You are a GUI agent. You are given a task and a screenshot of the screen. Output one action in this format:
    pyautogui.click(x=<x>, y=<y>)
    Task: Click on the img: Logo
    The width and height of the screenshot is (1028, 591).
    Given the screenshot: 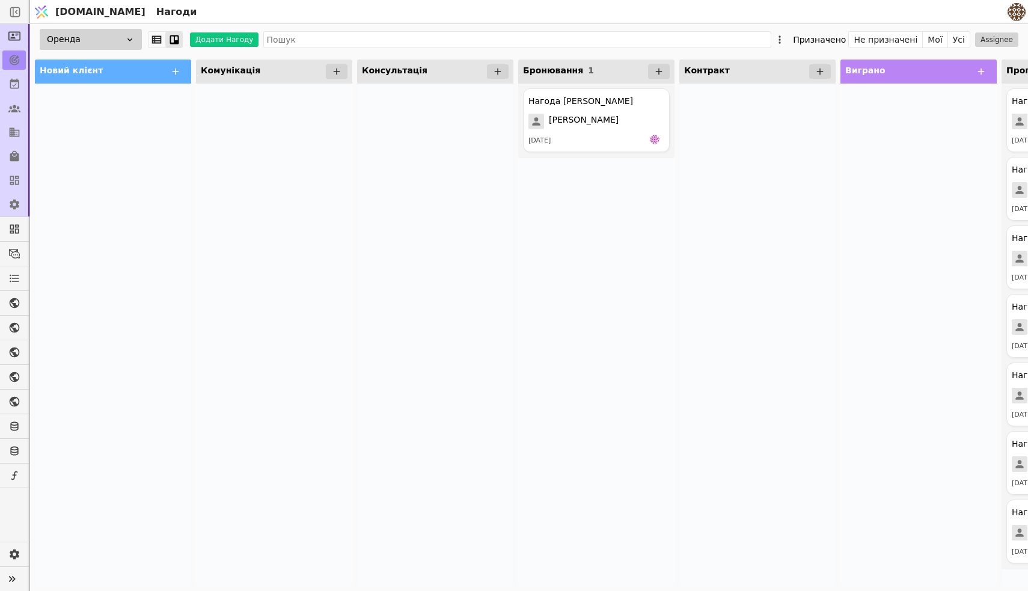 What is the action you would take?
    pyautogui.click(x=41, y=12)
    